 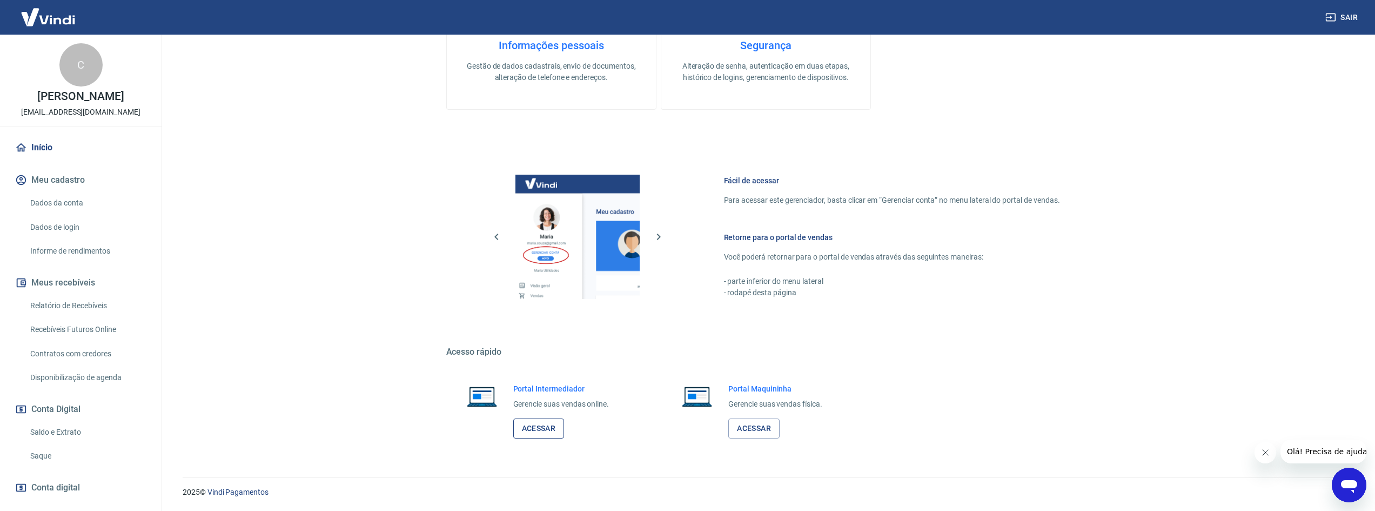 I want to click on h6: Portal Maquininha, so click(x=776, y=389).